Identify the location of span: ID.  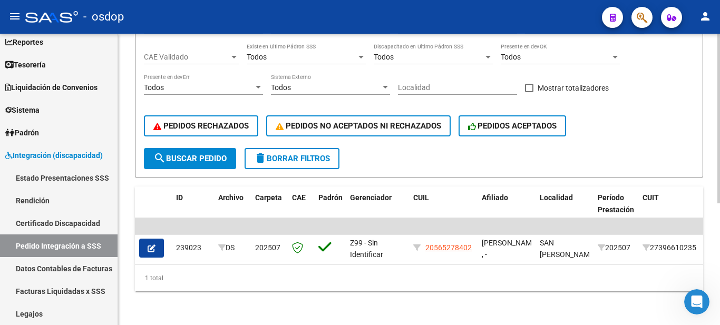
(179, 198).